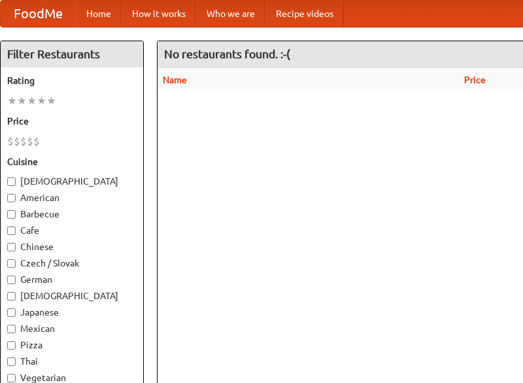 This screenshot has width=523, height=383. I want to click on h5: Cuisine, so click(72, 162).